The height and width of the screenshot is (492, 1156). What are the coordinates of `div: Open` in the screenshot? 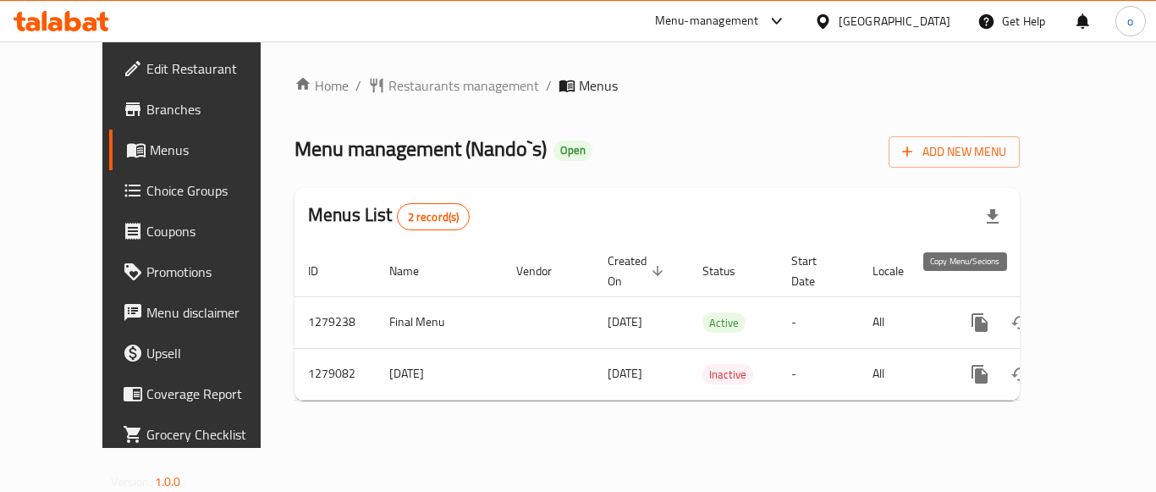 It's located at (573, 151).